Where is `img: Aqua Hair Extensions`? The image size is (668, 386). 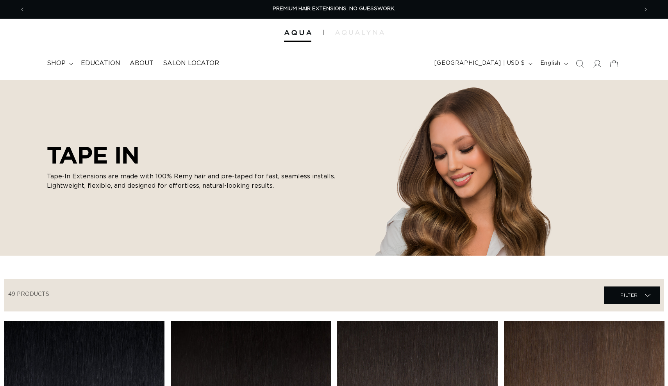 img: Aqua Hair Extensions is located at coordinates (298, 33).